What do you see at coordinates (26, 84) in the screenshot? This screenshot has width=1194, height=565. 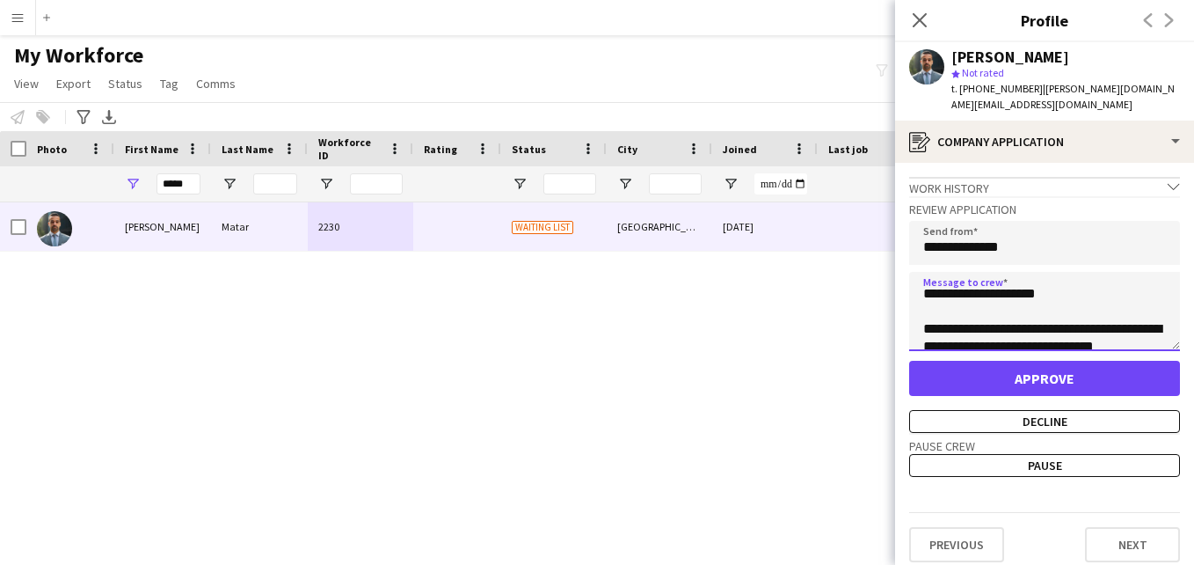 I see `span: View` at bounding box center [26, 84].